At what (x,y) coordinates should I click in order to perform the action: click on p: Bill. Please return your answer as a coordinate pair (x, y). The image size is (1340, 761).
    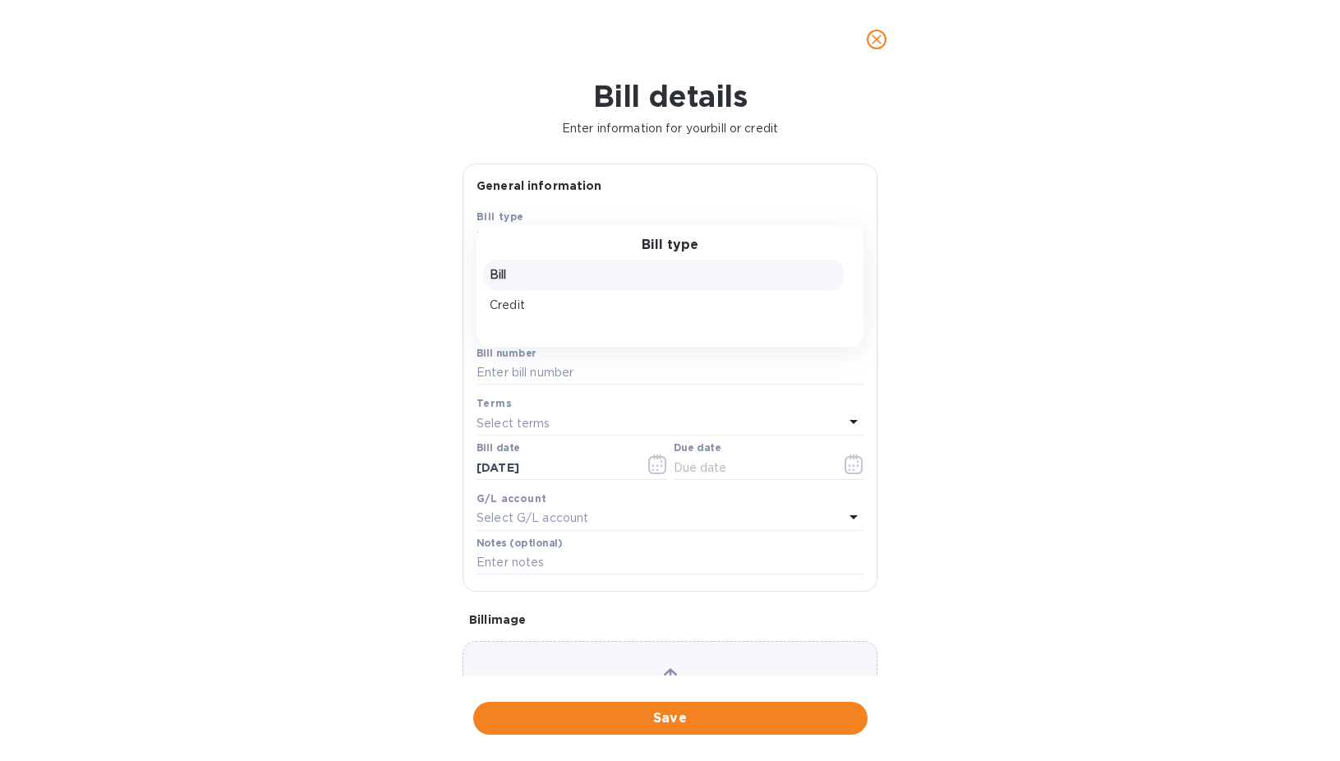
    Looking at the image, I should click on (663, 274).